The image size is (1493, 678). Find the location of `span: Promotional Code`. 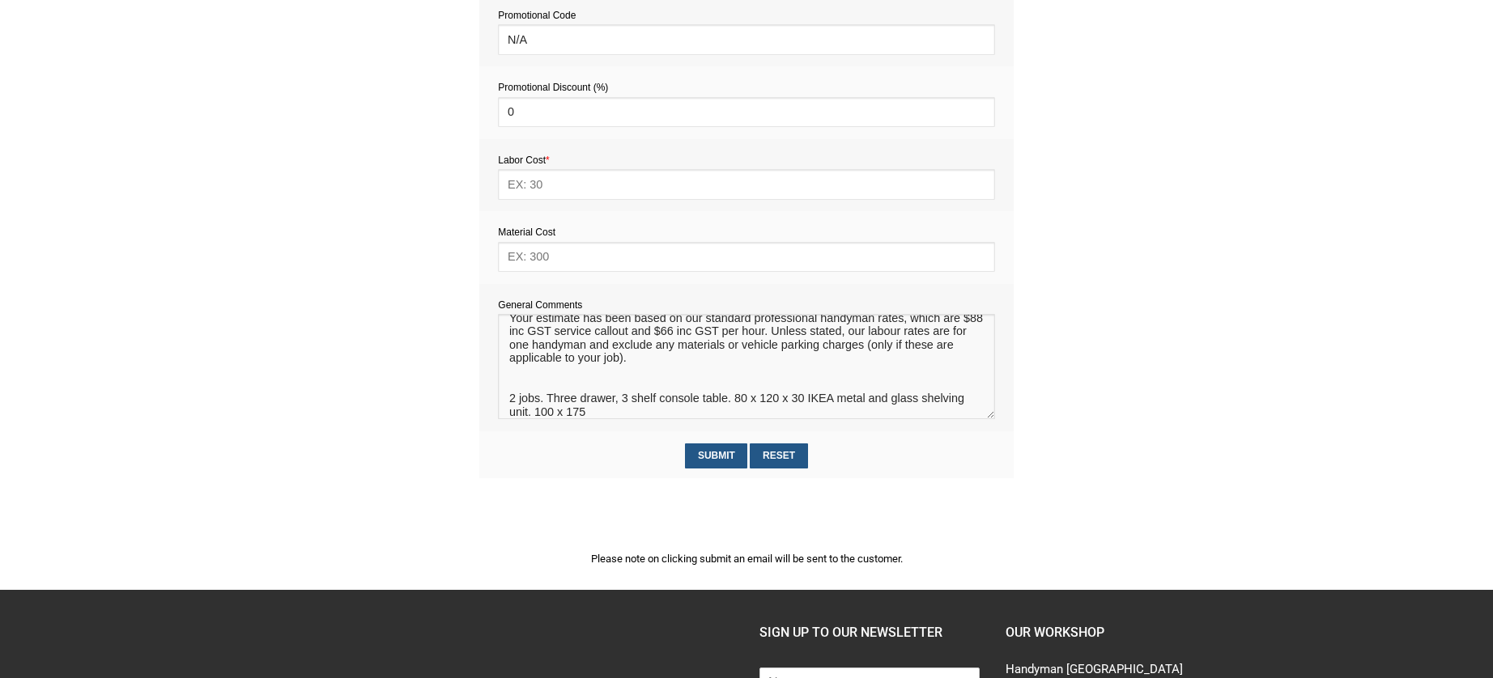

span: Promotional Code is located at coordinates (537, 15).